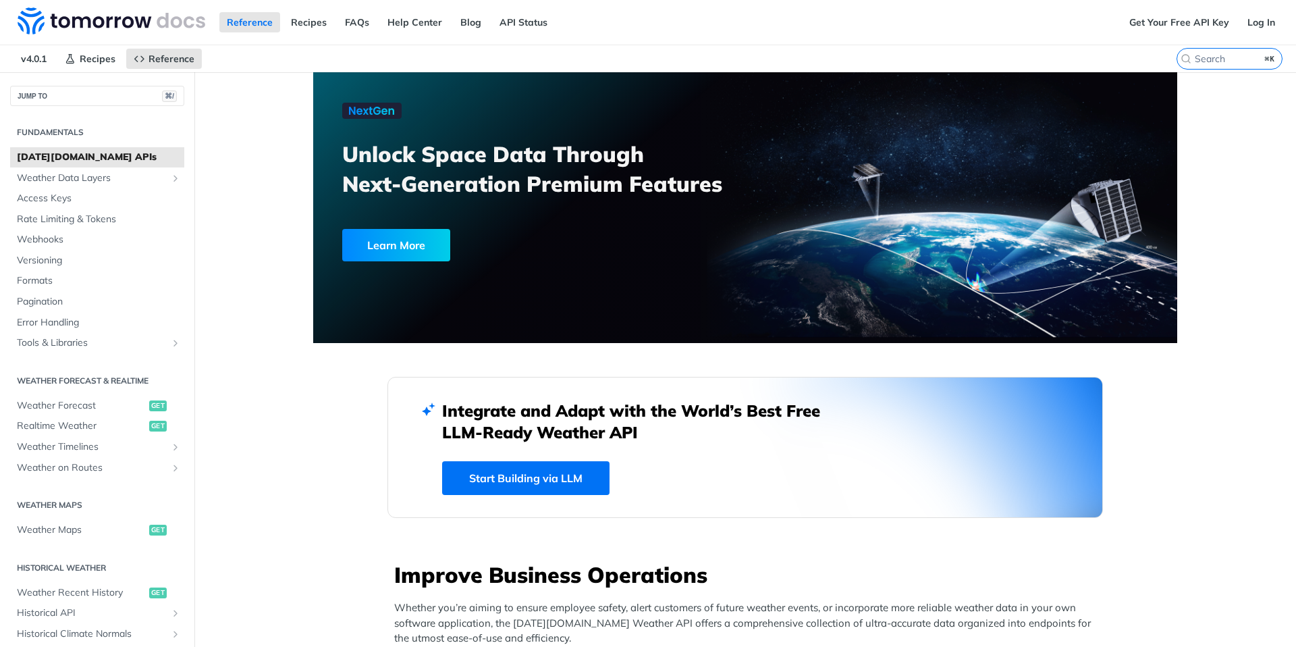 The width and height of the screenshot is (1296, 647). What do you see at coordinates (97, 261) in the screenshot?
I see `a: Versioning` at bounding box center [97, 261].